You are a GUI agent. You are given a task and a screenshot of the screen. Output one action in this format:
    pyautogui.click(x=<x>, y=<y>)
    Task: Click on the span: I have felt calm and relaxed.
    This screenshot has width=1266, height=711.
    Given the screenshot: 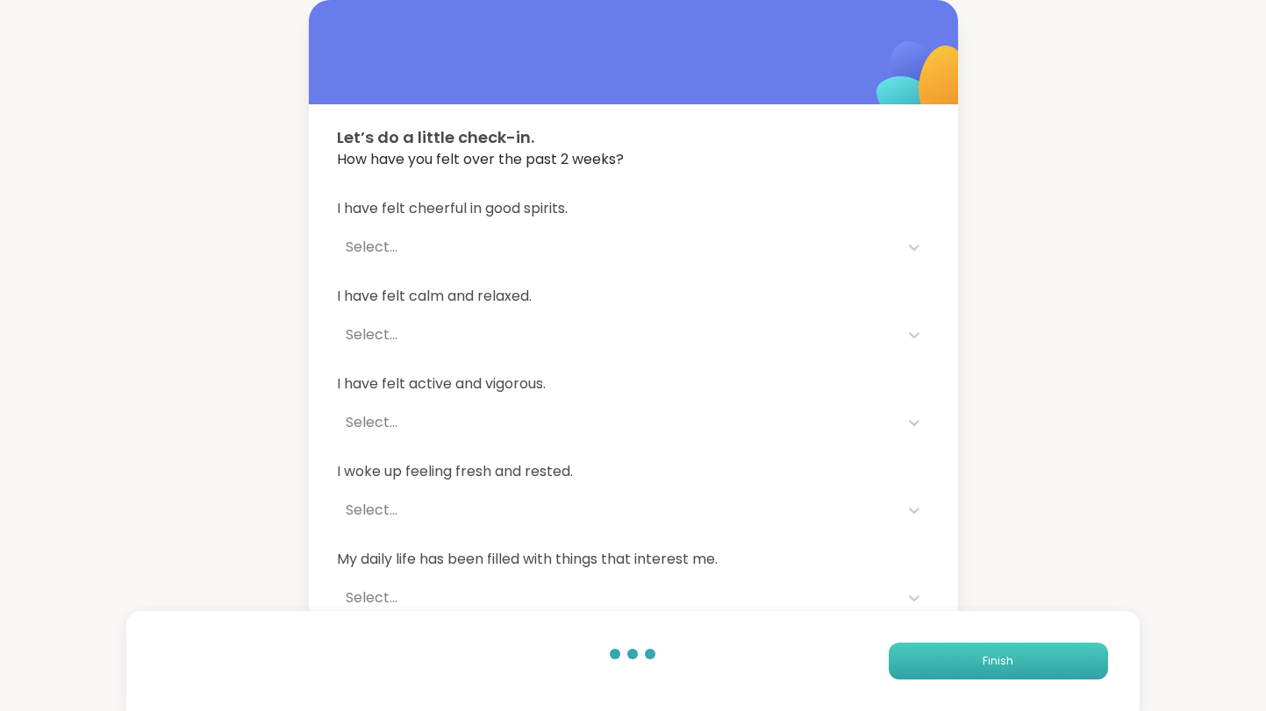 What is the action you would take?
    pyautogui.click(x=633, y=297)
    